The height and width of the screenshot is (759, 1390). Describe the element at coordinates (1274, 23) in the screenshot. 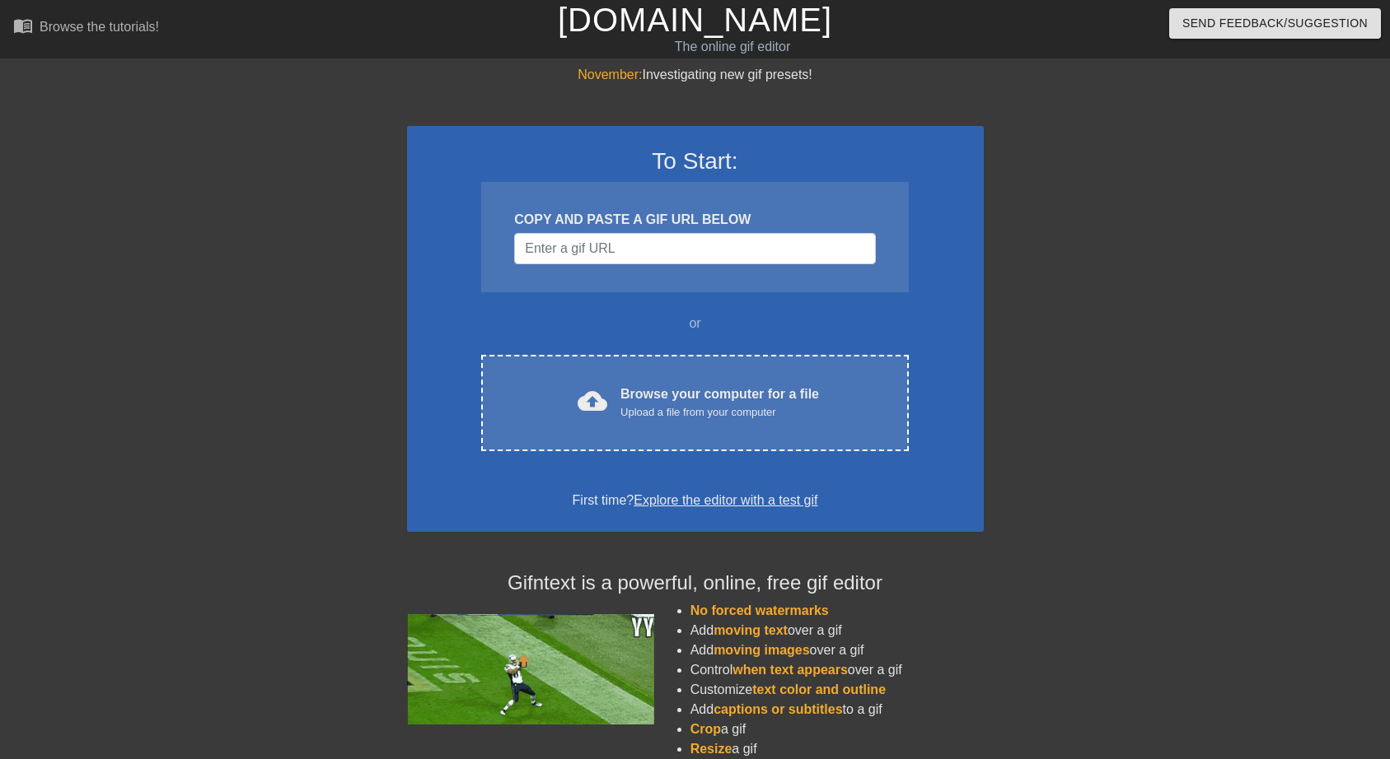

I see `button: Send Feedback/Suggestion` at that location.